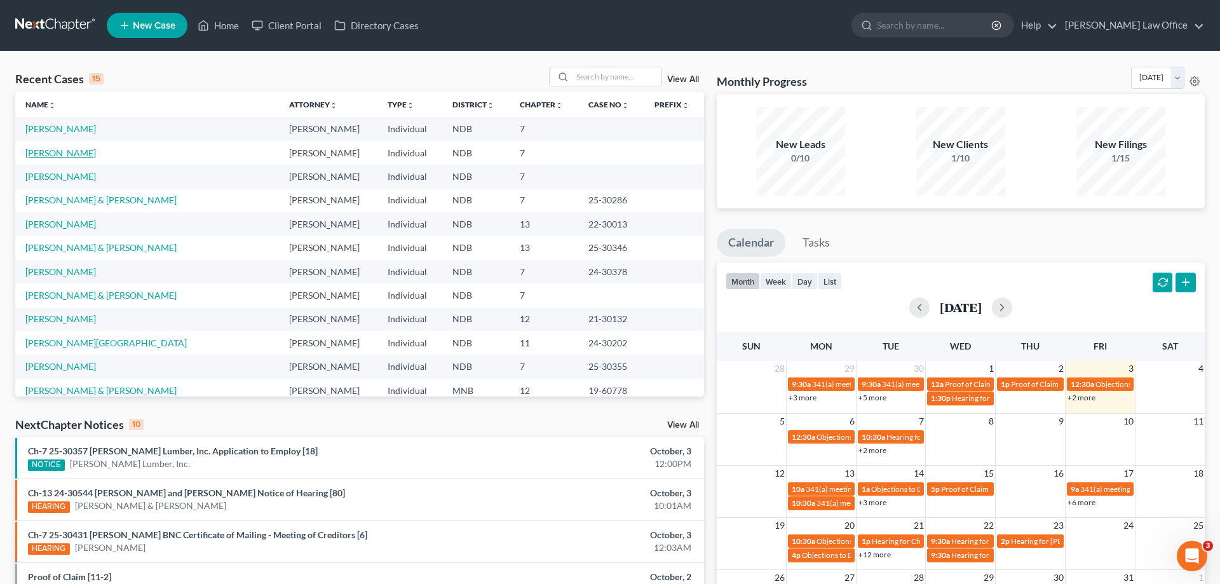 The width and height of the screenshot is (1220, 584). Describe the element at coordinates (850, 369) in the screenshot. I see `span: 29` at that location.